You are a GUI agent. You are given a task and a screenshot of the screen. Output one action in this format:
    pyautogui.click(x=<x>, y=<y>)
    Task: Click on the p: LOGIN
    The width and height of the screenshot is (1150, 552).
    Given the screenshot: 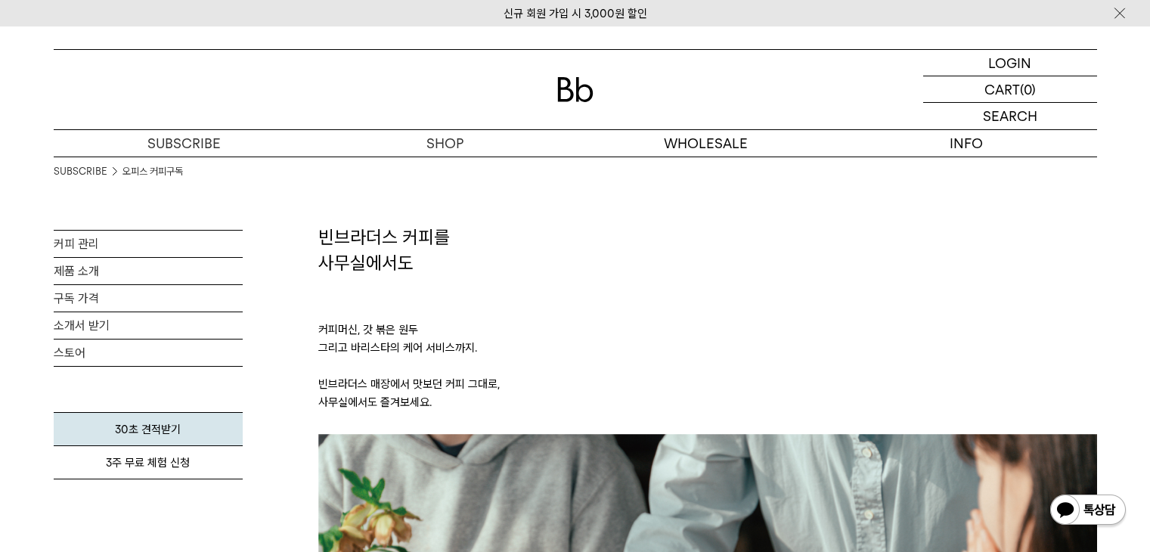 What is the action you would take?
    pyautogui.click(x=1009, y=63)
    